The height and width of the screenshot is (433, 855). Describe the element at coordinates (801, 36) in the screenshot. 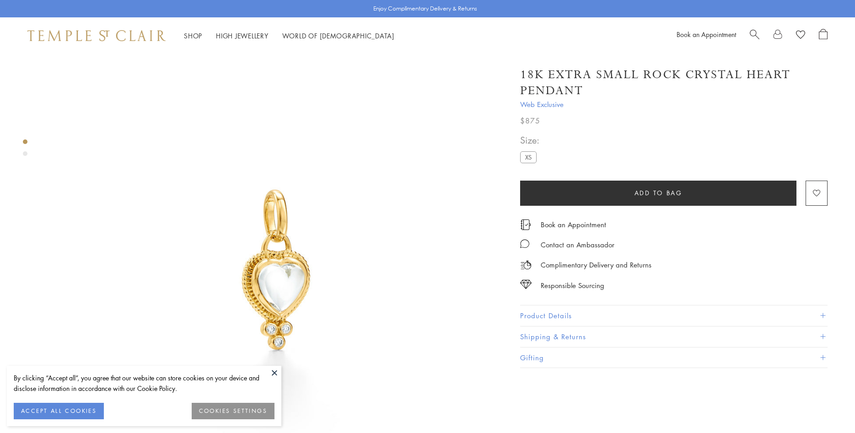

I see `a: View Wishlist` at that location.